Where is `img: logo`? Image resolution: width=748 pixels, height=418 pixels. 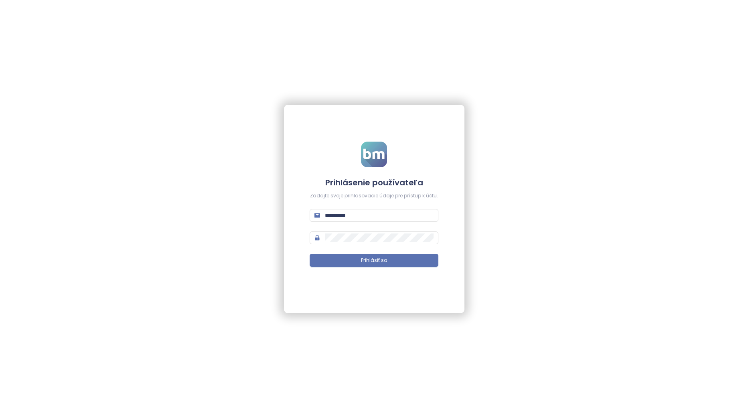
img: logo is located at coordinates (374, 154).